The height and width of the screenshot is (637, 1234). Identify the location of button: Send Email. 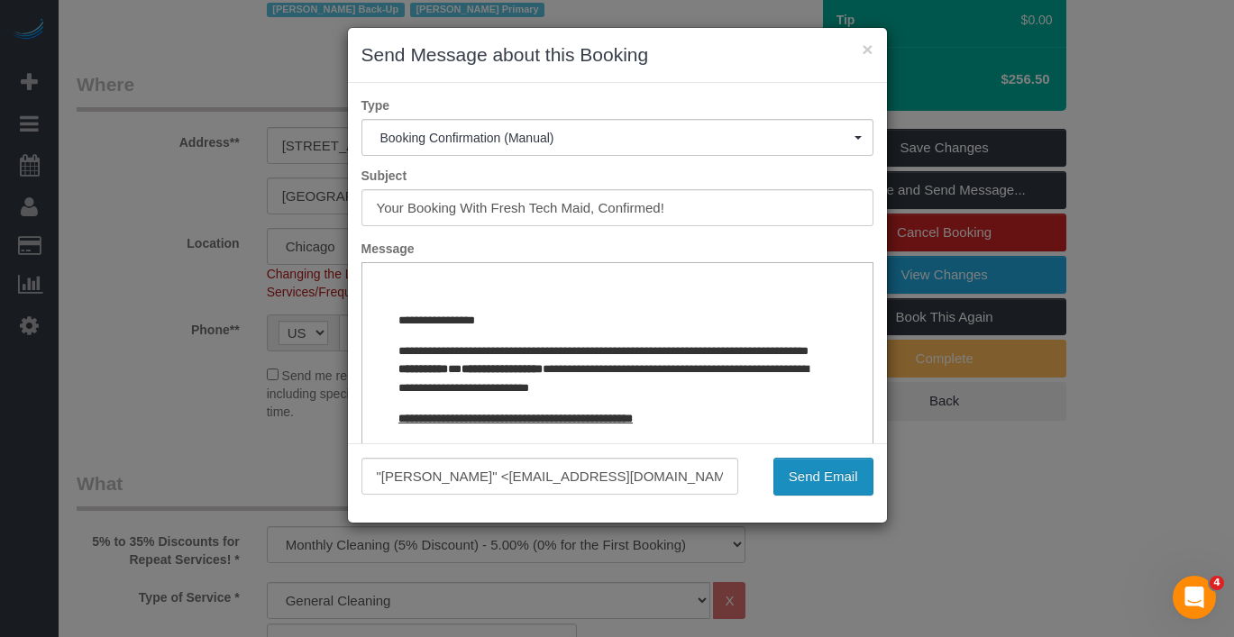
(823, 477).